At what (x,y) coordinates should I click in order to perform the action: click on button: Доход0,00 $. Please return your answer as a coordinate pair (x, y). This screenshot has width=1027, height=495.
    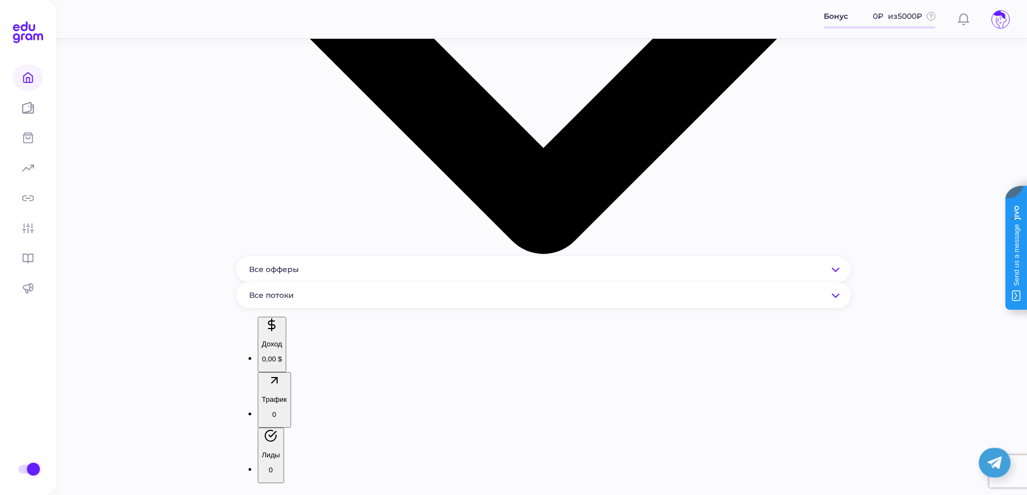
    Looking at the image, I should click on (272, 344).